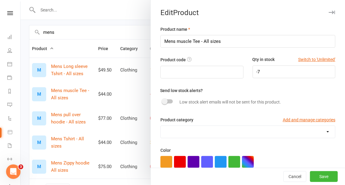  I want to click on span: 3, so click(21, 167).